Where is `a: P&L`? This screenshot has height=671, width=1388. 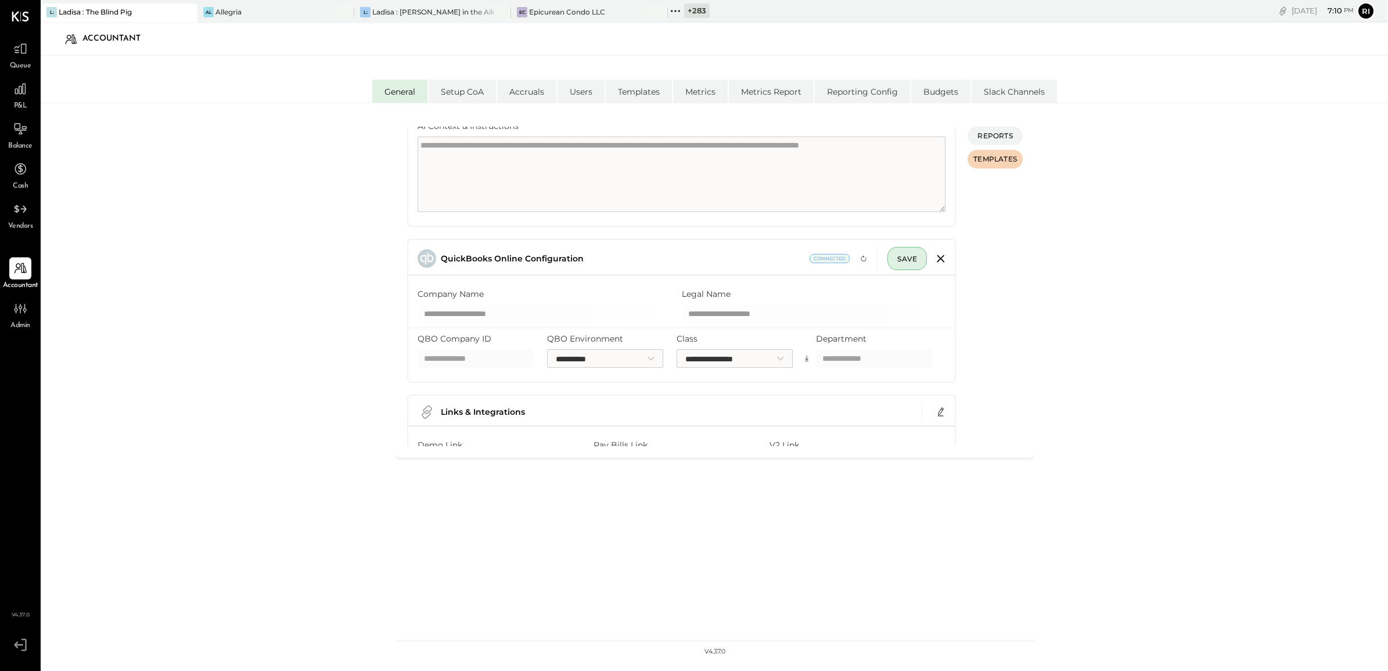 a: P&L is located at coordinates (20, 95).